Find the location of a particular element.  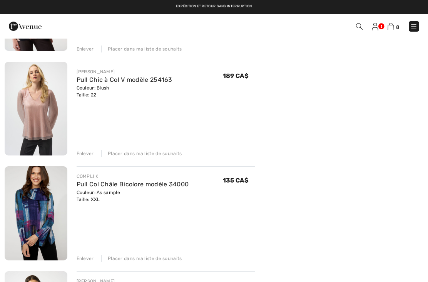

div: Couleur: As sample Taille: XXL is located at coordinates (133, 196).